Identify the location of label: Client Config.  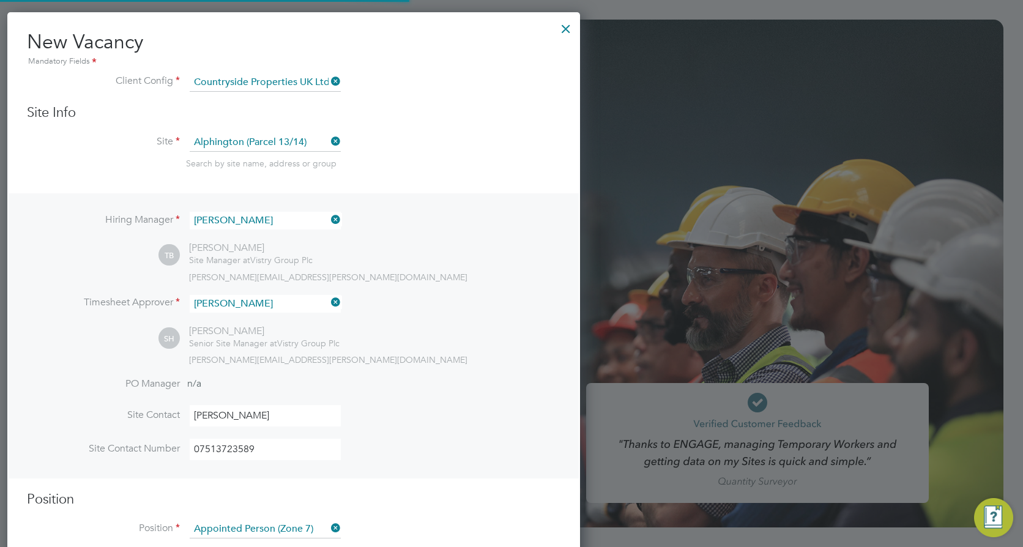
(103, 81).